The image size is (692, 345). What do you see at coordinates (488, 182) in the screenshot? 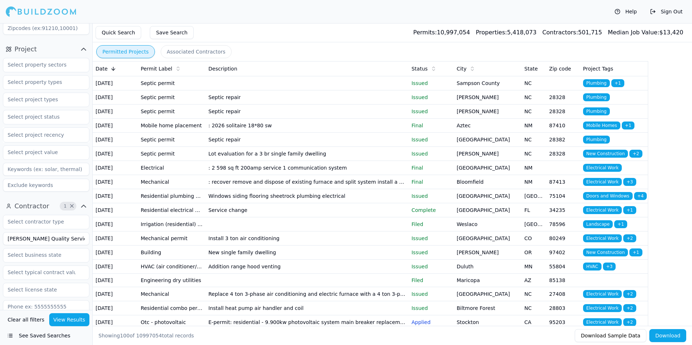
I see `td: Bloomfield` at bounding box center [488, 182].